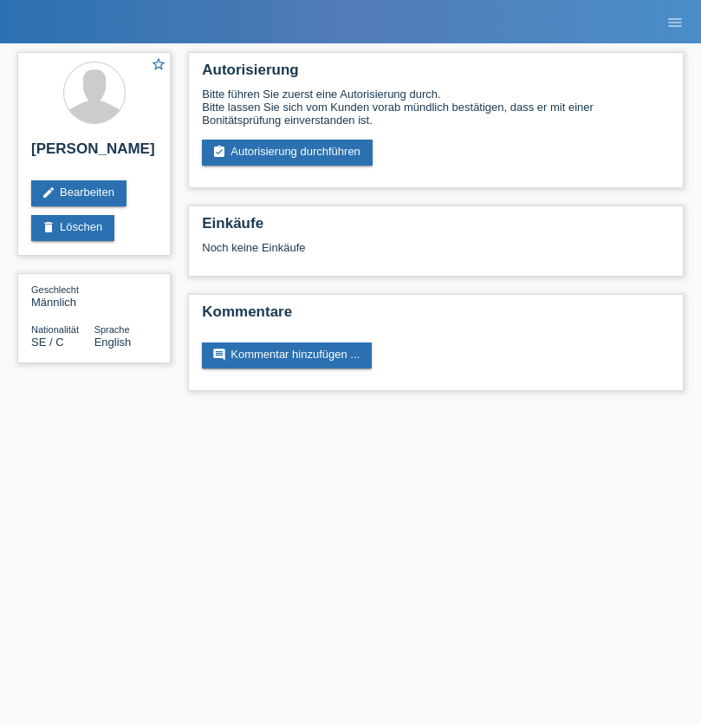 Image resolution: width=701 pixels, height=724 pixels. I want to click on a: star_border, so click(159, 65).